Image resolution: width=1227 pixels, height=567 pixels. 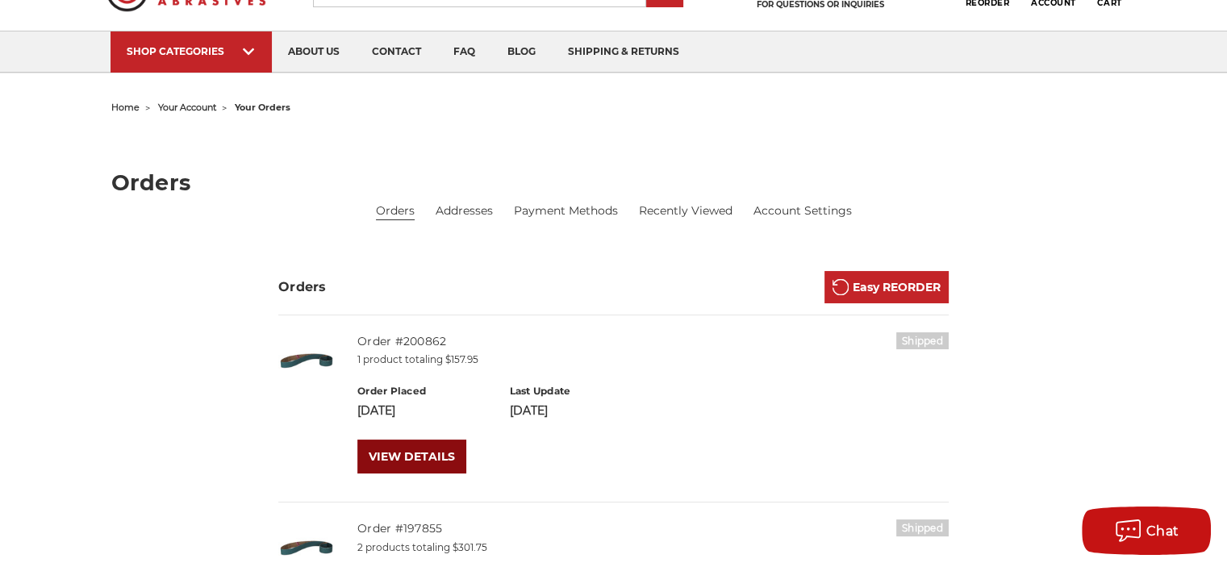 I want to click on div: SHOP CATEGORIES, so click(x=191, y=51).